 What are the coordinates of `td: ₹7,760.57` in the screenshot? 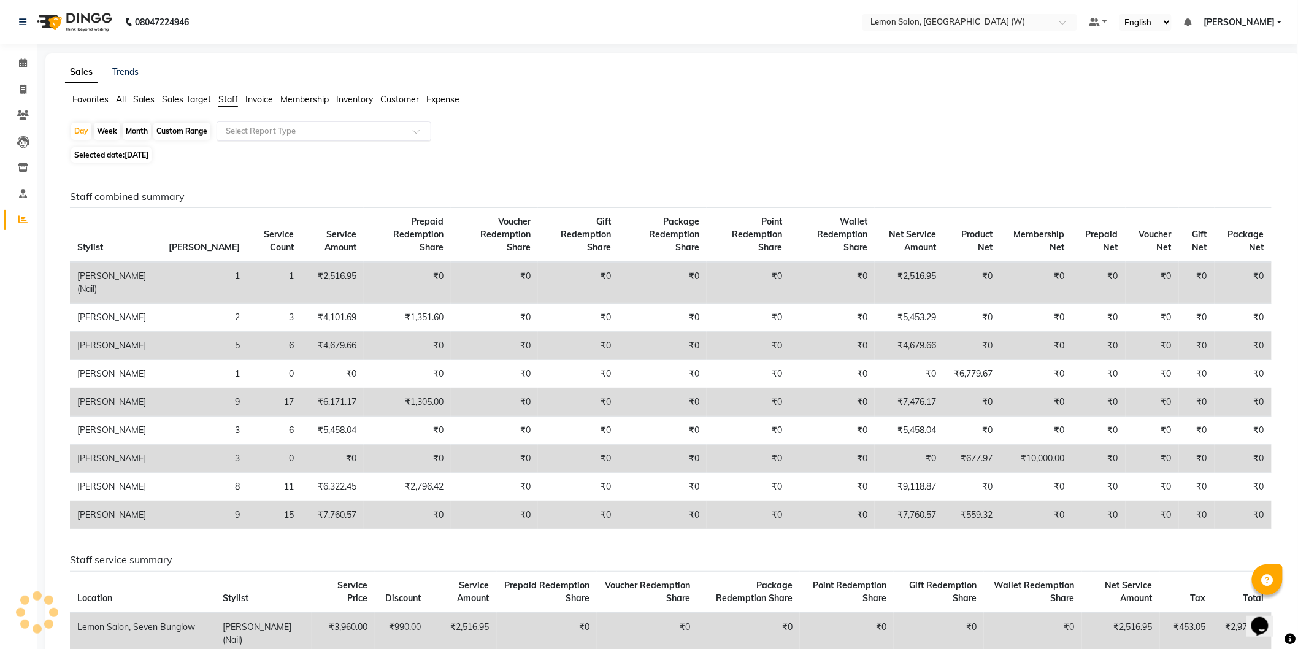 It's located at (333, 515).